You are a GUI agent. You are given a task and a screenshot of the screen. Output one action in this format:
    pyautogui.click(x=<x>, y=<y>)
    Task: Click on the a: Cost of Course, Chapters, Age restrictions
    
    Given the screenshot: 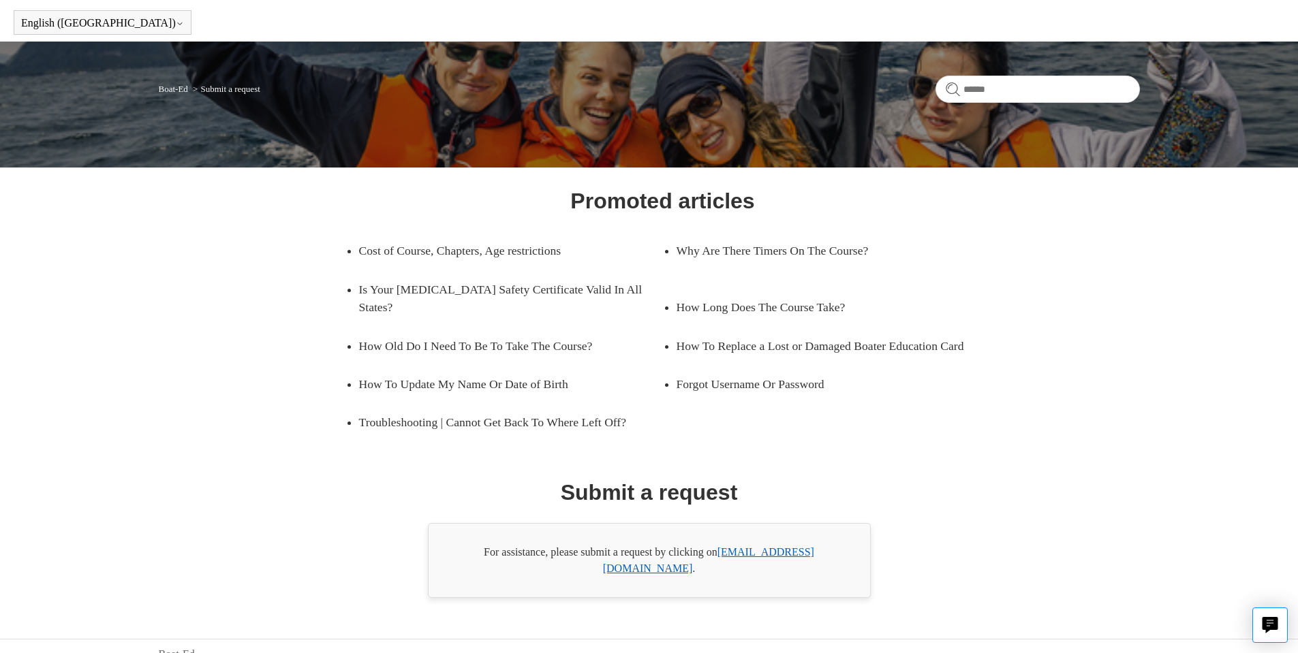 What is the action you would take?
    pyautogui.click(x=501, y=251)
    